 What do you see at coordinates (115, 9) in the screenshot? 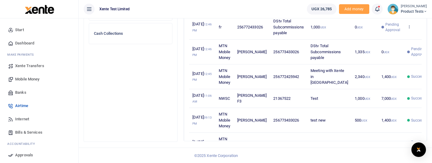
I see `span: Xente Test Limited` at bounding box center [115, 9].